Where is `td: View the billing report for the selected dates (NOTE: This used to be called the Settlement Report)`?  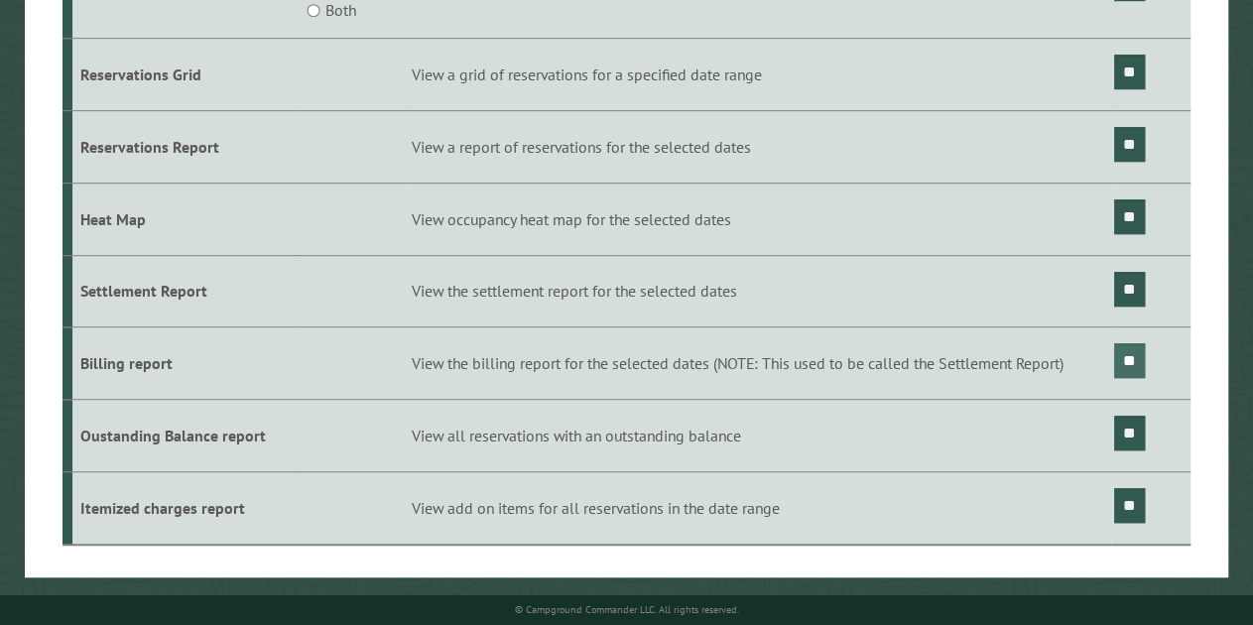 td: View the billing report for the selected dates (NOTE: This used to be called the Settlement Report) is located at coordinates (759, 363).